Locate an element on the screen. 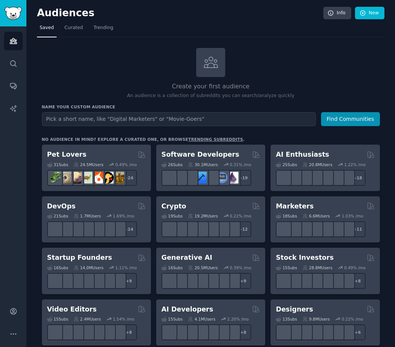 The height and width of the screenshot is (347, 395). img: sdforall is located at coordinates (201, 280).